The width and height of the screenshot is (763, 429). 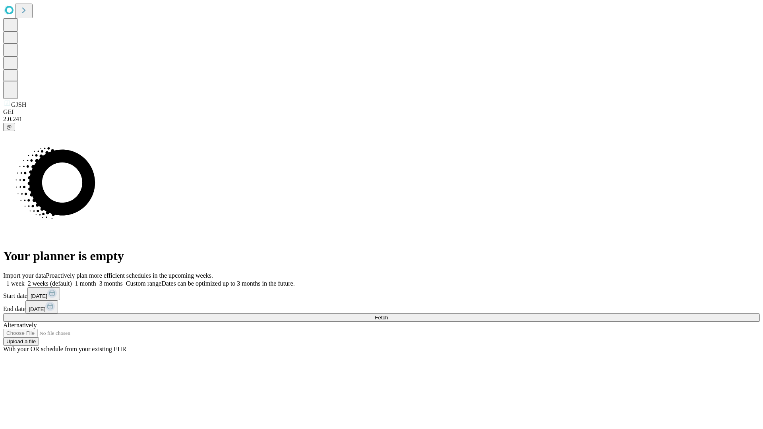 What do you see at coordinates (130, 275) in the screenshot?
I see `span: Proactively plan more efficient schedules in the upcoming weeks.` at bounding box center [130, 275].